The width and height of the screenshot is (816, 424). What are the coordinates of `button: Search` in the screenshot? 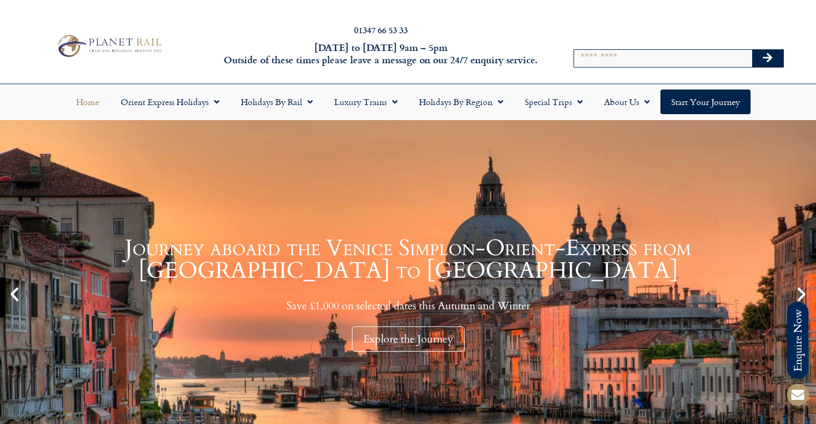 It's located at (767, 58).